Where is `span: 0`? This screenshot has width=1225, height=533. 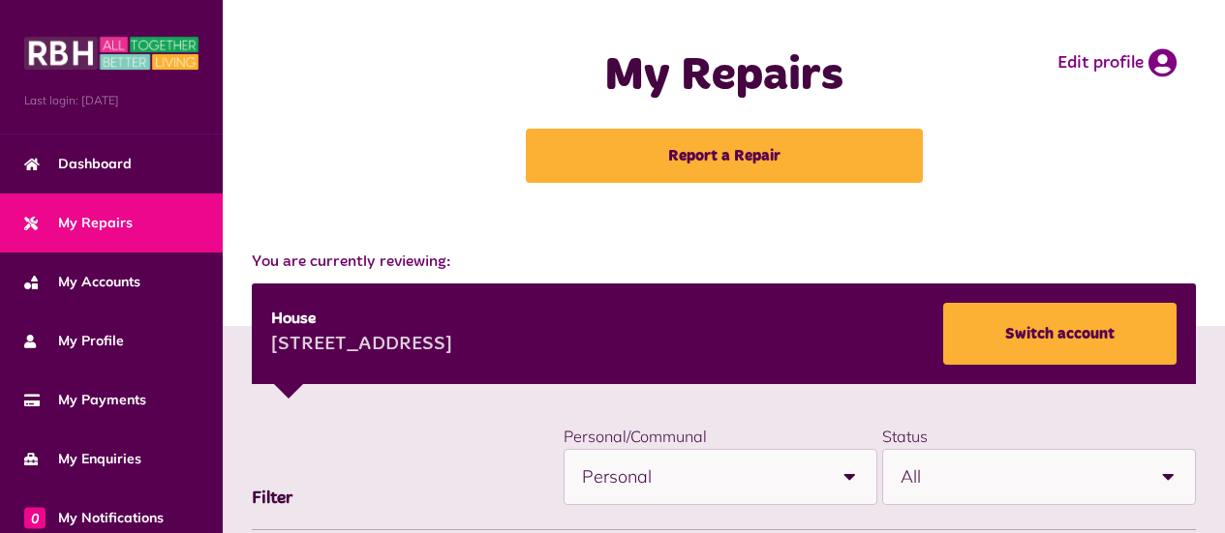
span: 0 is located at coordinates (35, 518).